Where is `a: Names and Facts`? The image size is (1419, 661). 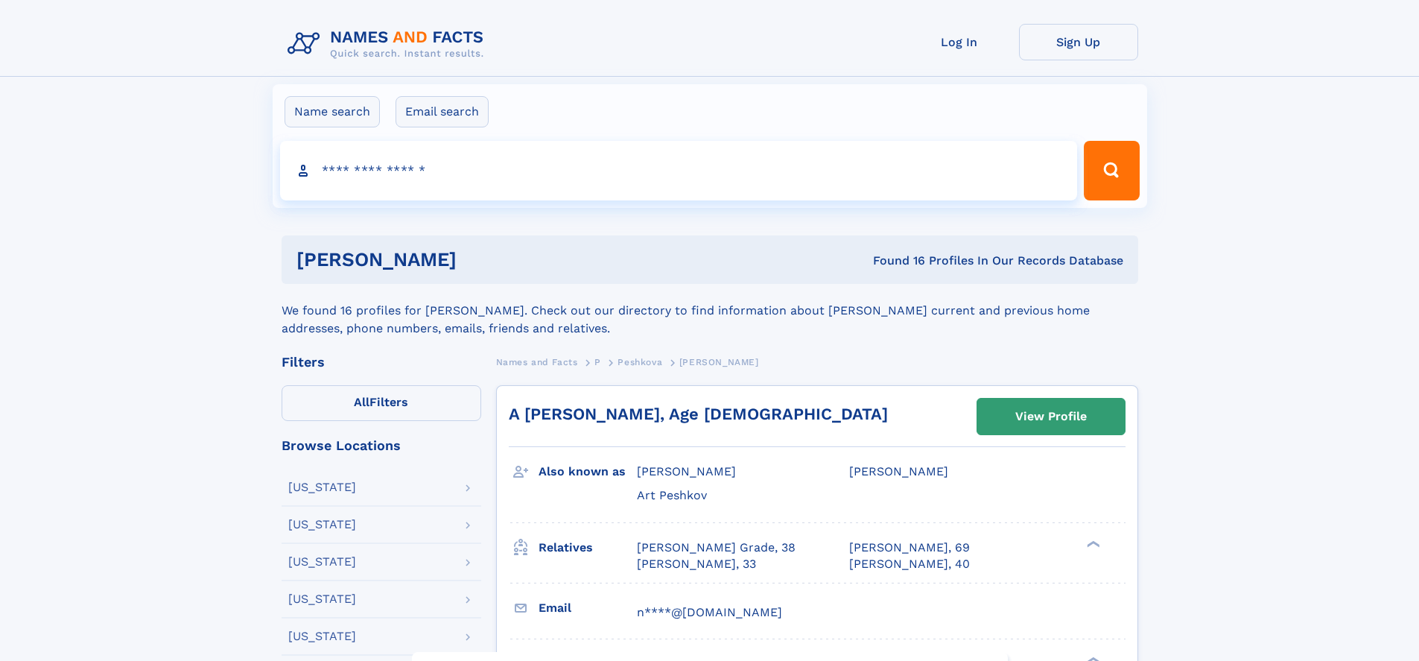 a: Names and Facts is located at coordinates (537, 361).